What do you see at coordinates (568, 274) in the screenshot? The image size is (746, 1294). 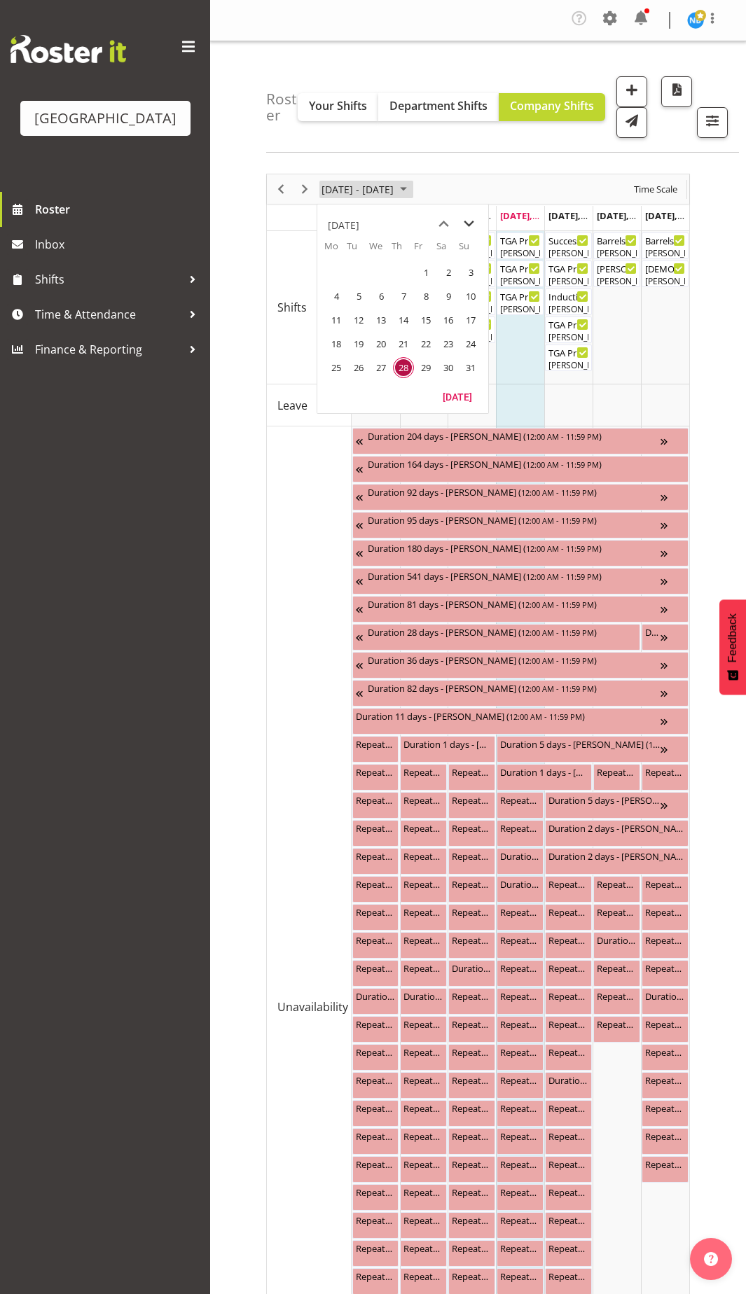 I see `div: Shifts"s event - TGA Primary Music Fest. Minder. Friday Begin From Friday, August 29, 2025 at 12:...` at bounding box center [568, 274].